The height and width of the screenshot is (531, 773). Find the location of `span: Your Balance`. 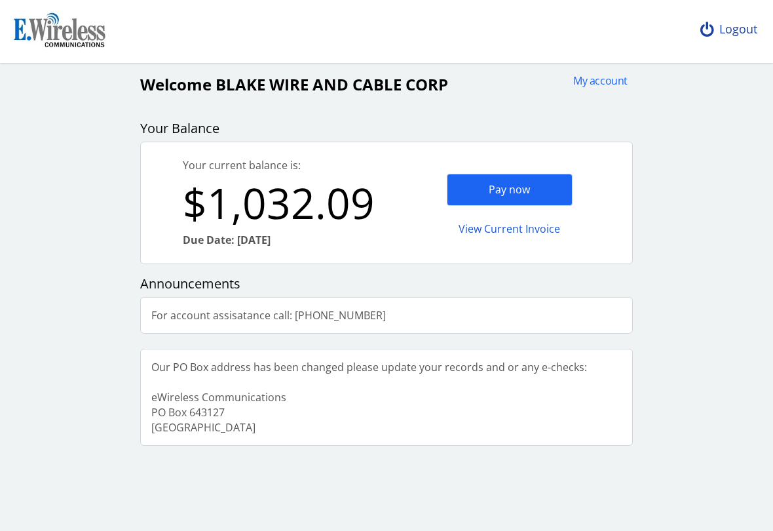

span: Your Balance is located at coordinates (180, 128).